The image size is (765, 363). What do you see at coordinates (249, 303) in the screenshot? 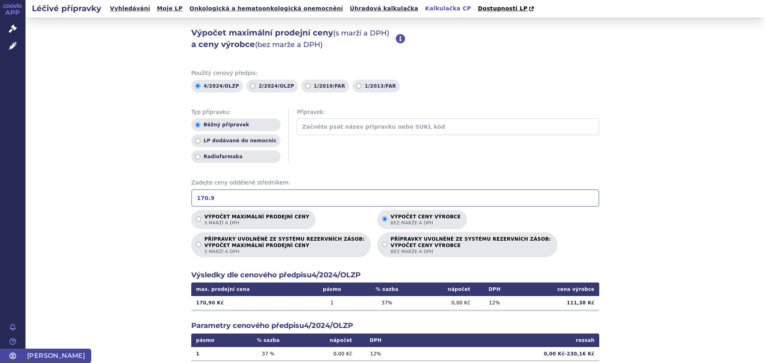
I see `td: 170,90 Kč` at bounding box center [249, 303].